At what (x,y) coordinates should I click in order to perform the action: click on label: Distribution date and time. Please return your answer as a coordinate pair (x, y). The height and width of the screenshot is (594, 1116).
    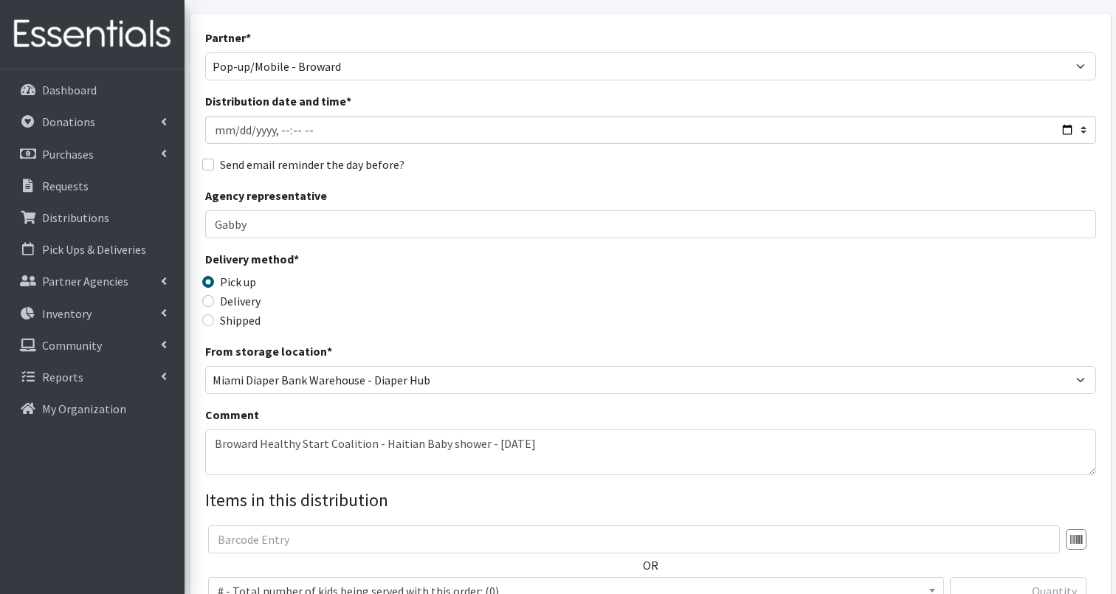
    Looking at the image, I should click on (278, 101).